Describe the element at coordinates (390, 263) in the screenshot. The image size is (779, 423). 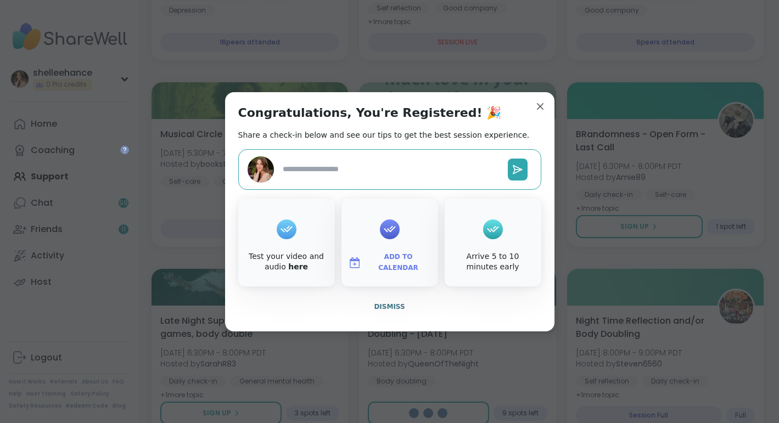
I see `button: Add to Calendar` at that location.